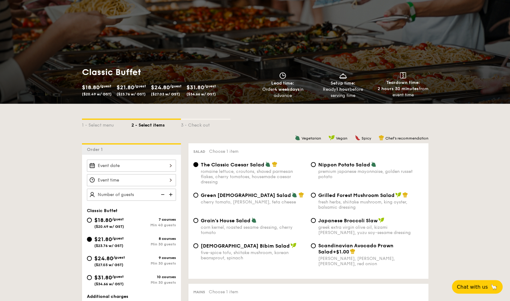  I want to click on div: 10 courses, so click(154, 277).